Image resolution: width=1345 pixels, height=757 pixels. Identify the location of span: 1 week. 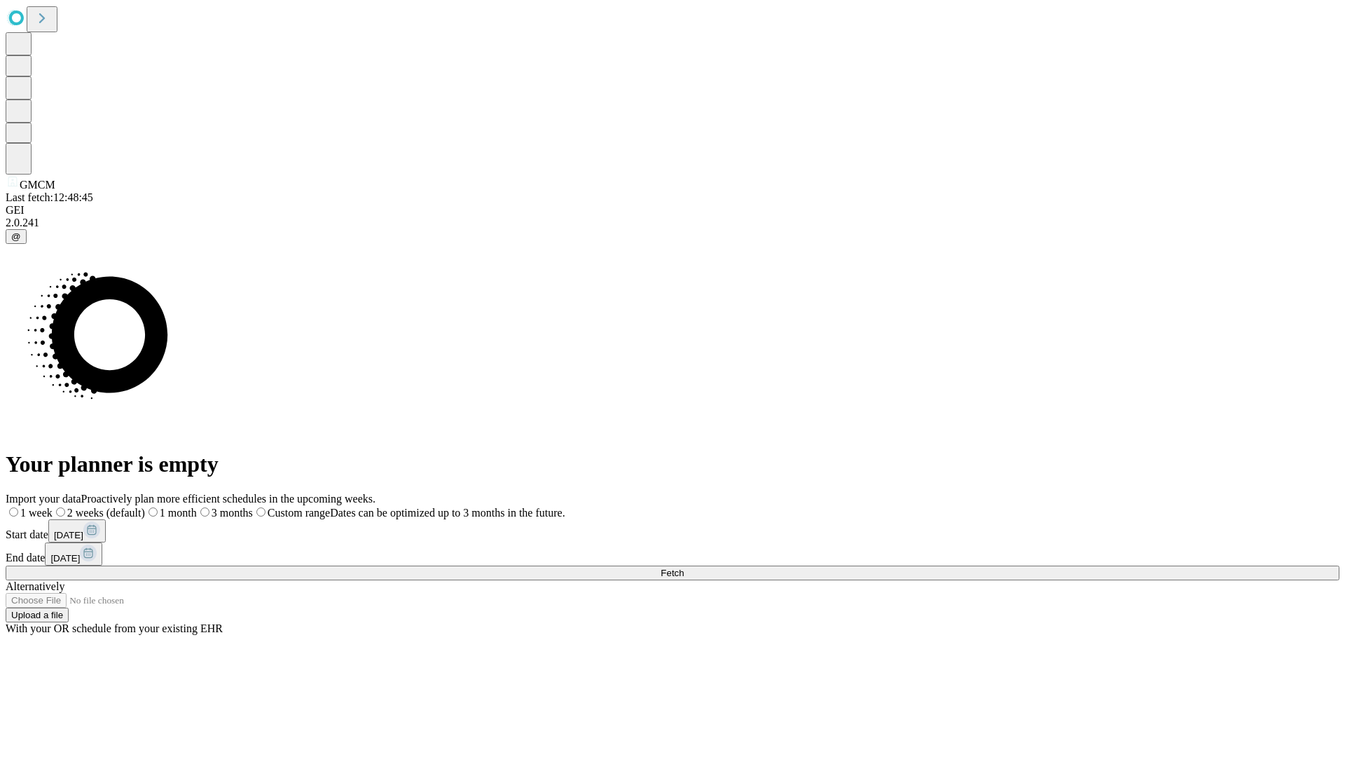
(36, 512).